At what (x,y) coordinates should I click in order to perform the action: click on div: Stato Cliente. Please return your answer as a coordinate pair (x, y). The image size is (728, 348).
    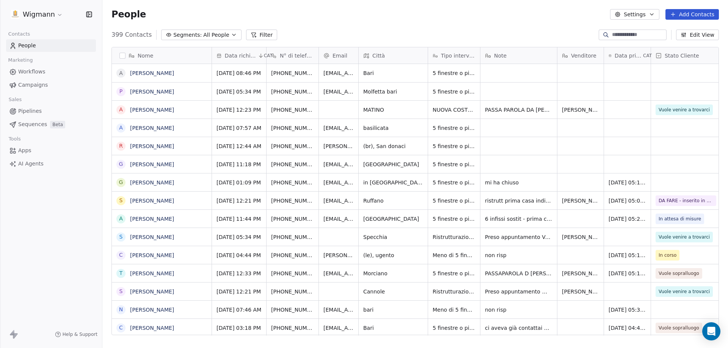
    Looking at the image, I should click on (686, 55).